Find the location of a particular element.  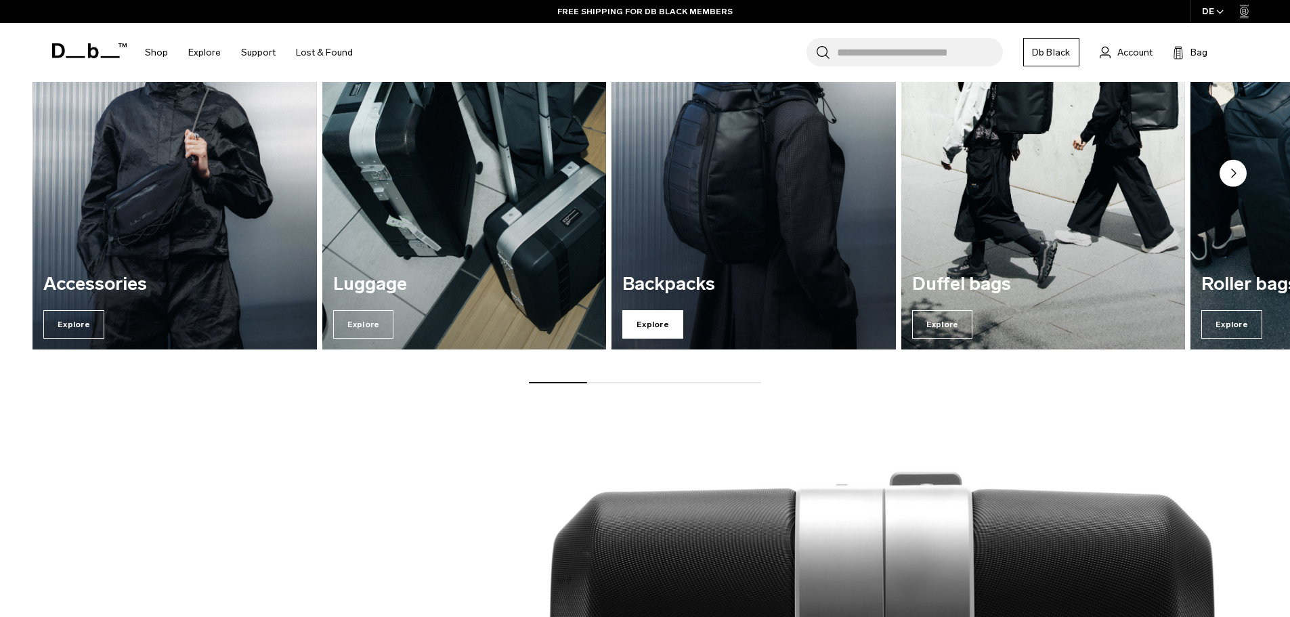

a: FREE SHIPPING FOR DB BLACK MEMBERS is located at coordinates (644, 12).